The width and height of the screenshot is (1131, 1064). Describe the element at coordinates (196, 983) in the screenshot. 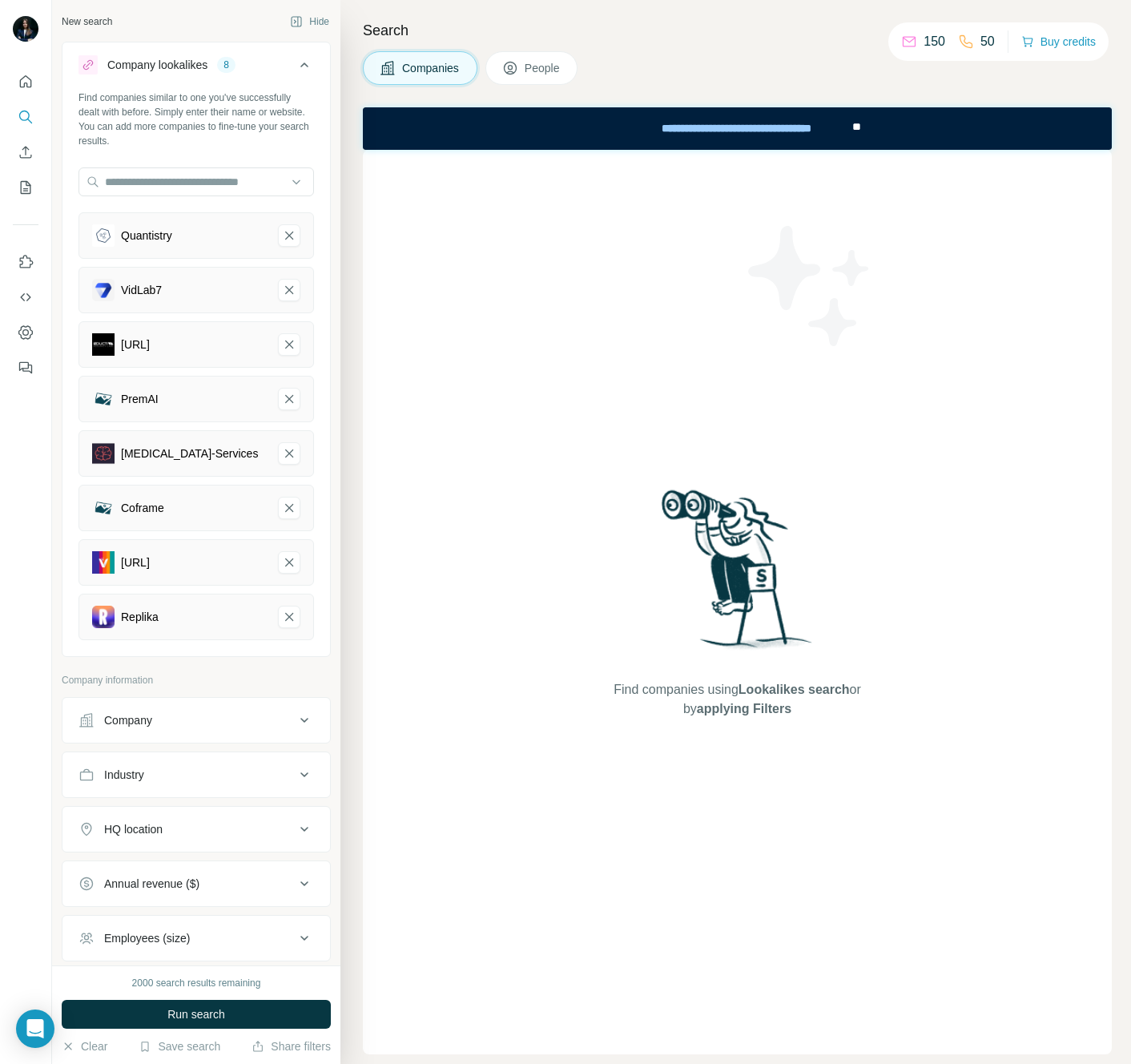

I see `div: 2000 search results remaining` at that location.